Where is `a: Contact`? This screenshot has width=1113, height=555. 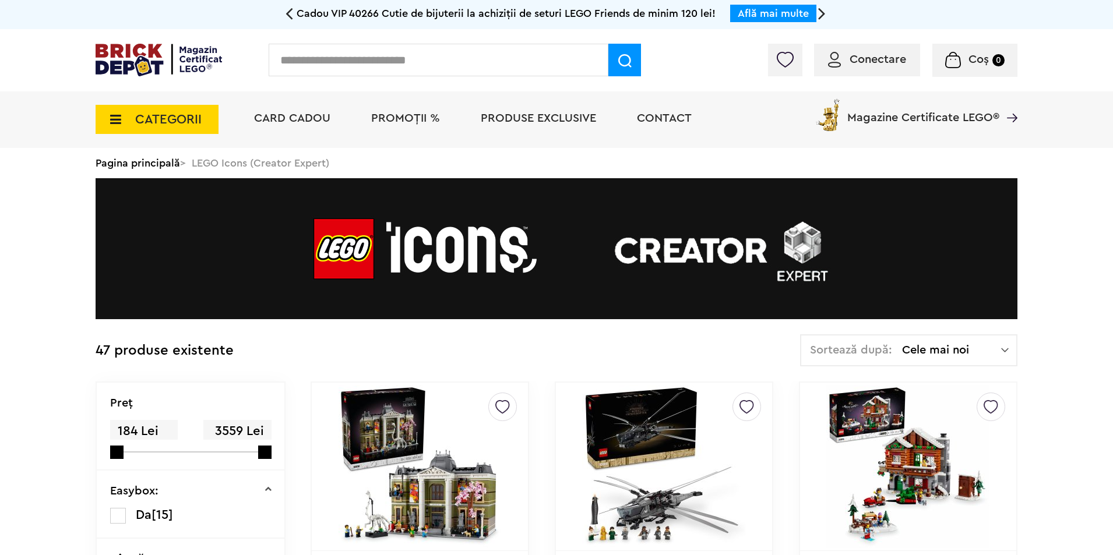 a: Contact is located at coordinates (664, 118).